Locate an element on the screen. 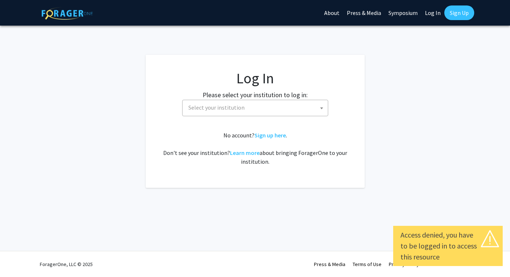 This screenshot has height=277, width=510. img: ForagerOne Logo is located at coordinates (67, 13).